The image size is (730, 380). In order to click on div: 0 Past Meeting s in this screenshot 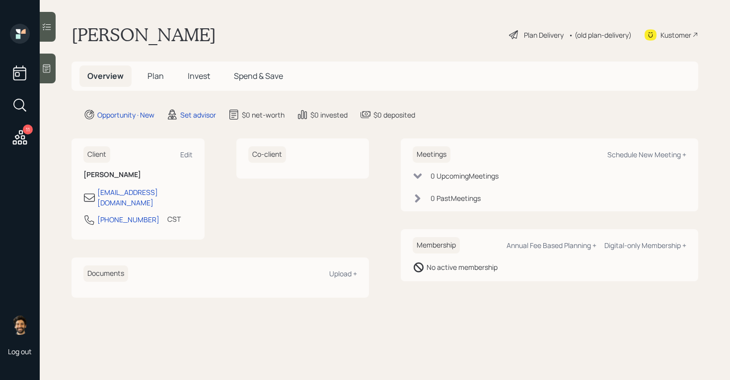, I will do `click(455, 198)`.